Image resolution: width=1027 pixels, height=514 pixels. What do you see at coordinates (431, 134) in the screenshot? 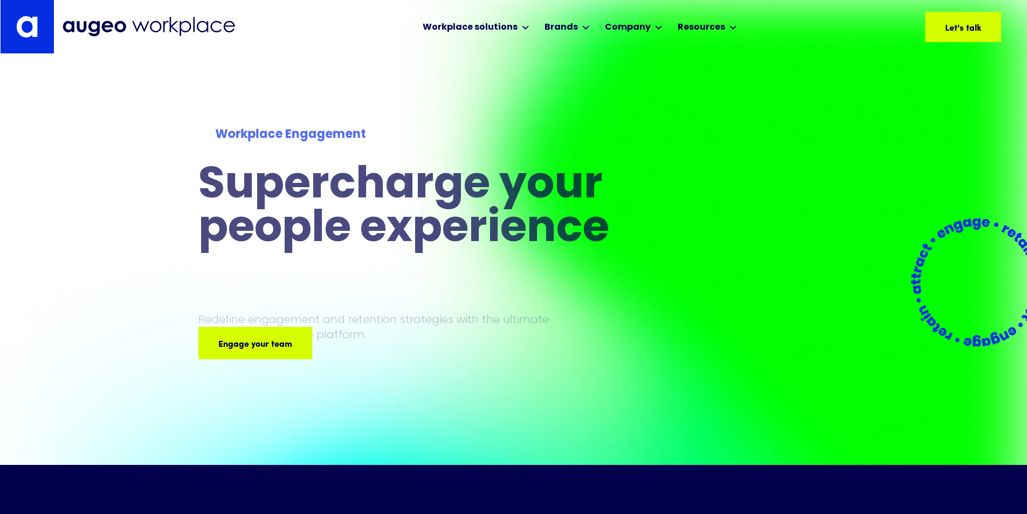
I see `div: Workplace Engagement` at bounding box center [431, 134].